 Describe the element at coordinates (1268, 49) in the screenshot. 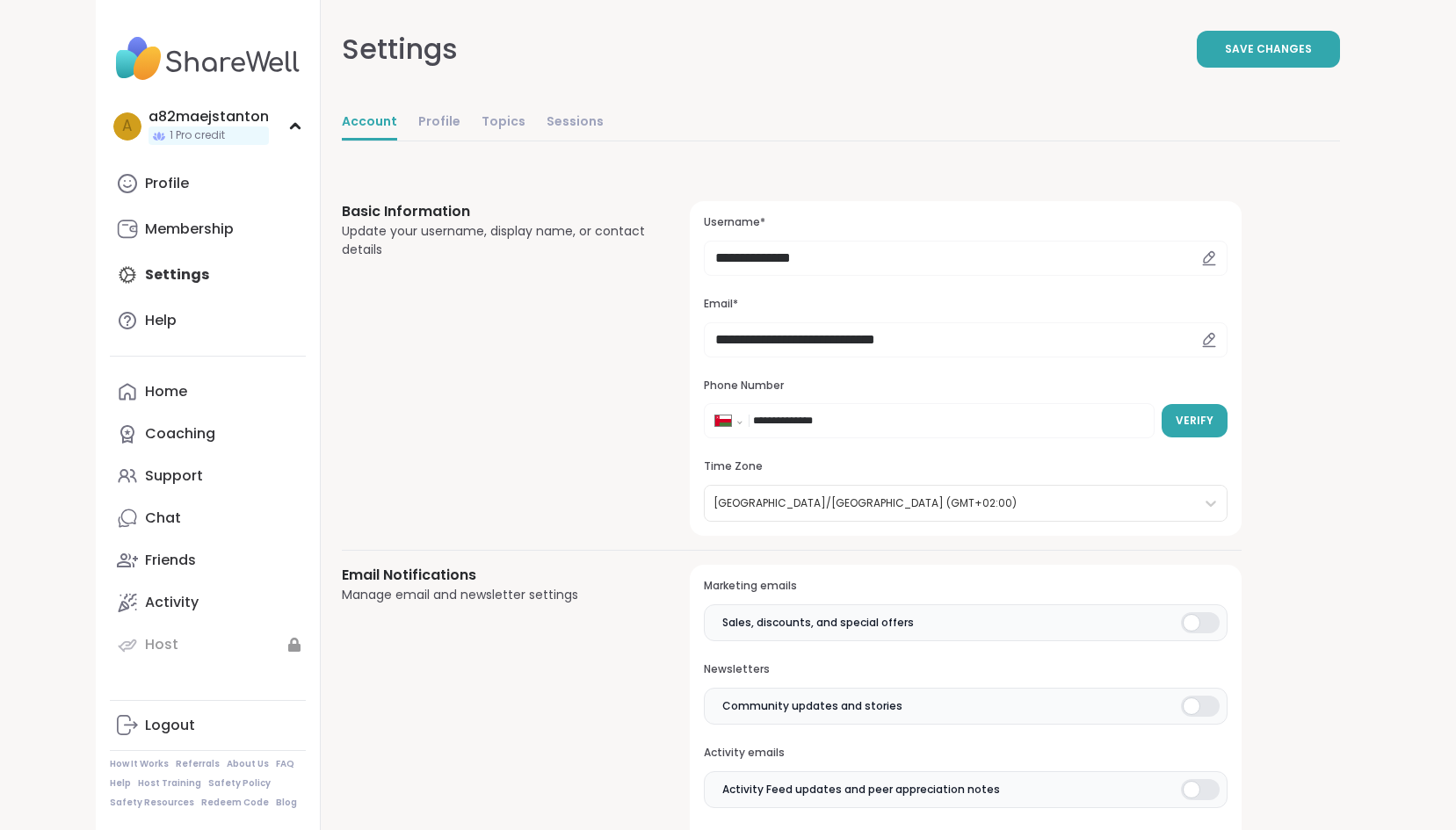

I see `button: Save Changes` at that location.